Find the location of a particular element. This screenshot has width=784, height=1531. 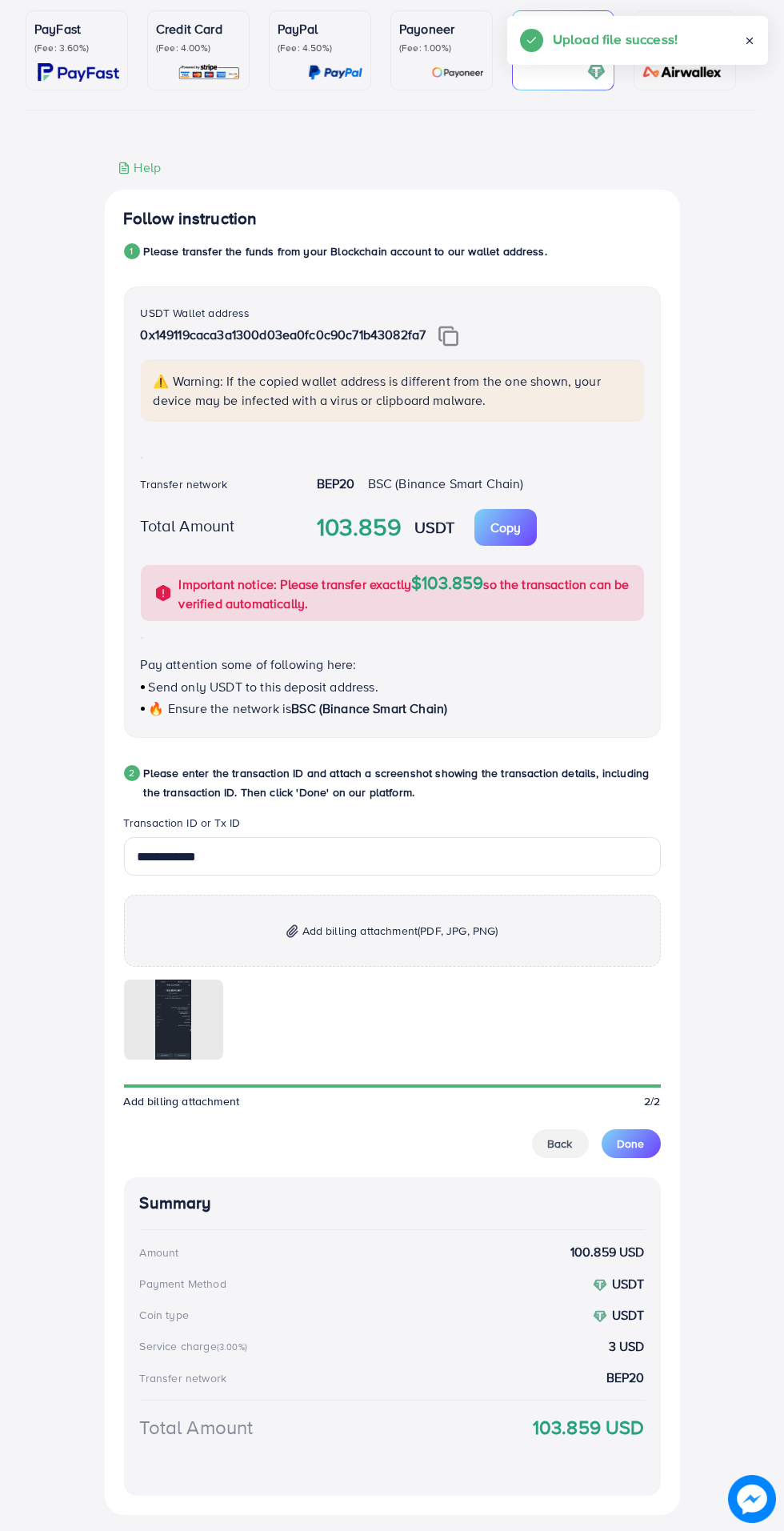

button: Copy is located at coordinates (506, 528).